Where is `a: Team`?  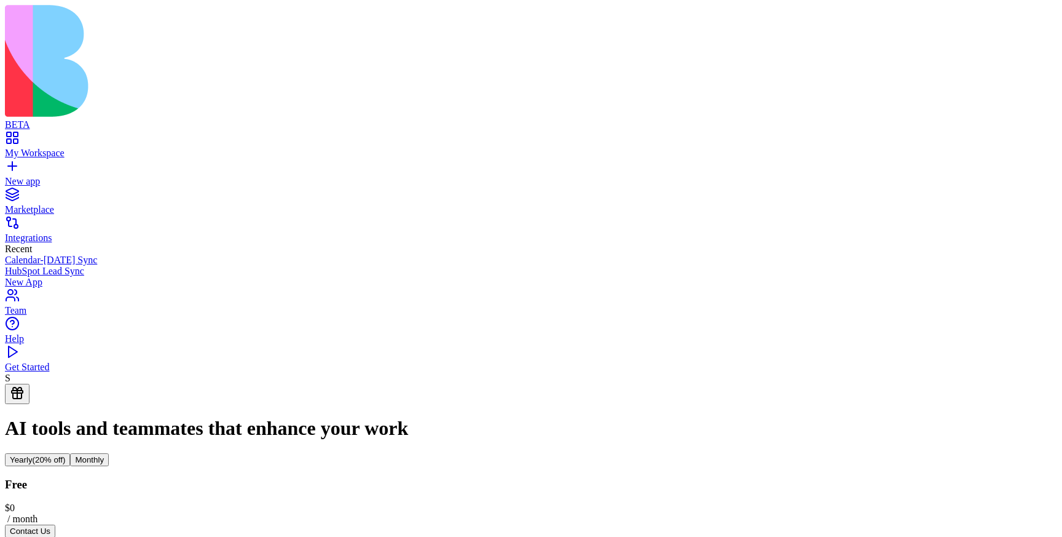 a: Team is located at coordinates (531, 305).